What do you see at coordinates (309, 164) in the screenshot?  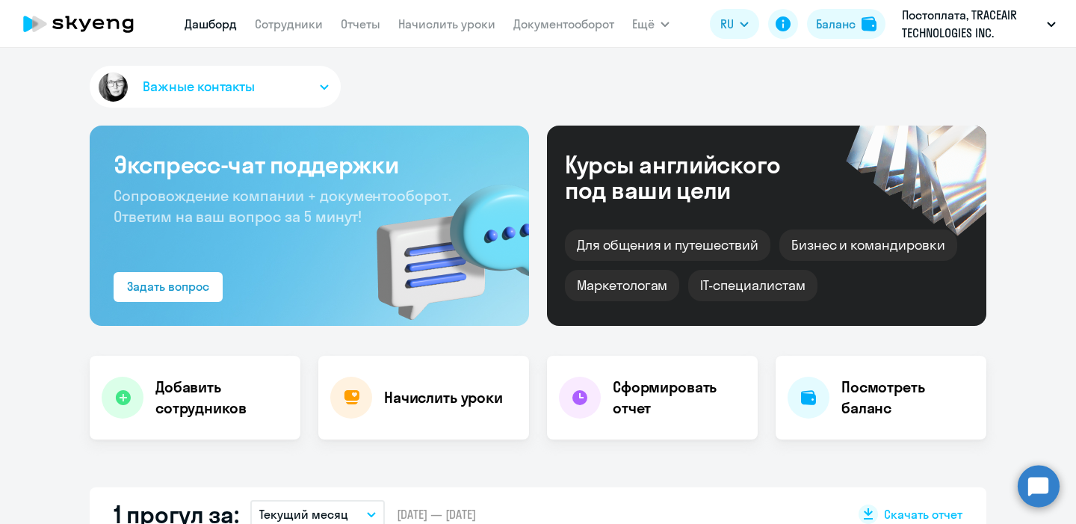 I see `h3: Экспресс-чат поддержки` at bounding box center [309, 164].